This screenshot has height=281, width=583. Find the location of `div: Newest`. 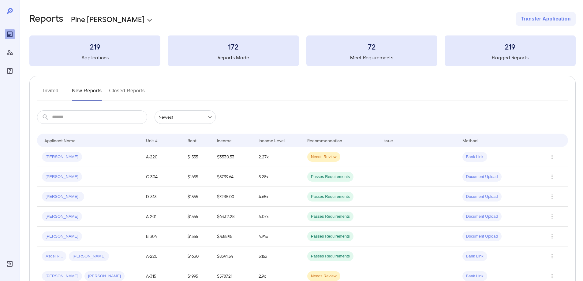

div: Newest is located at coordinates (185, 117).